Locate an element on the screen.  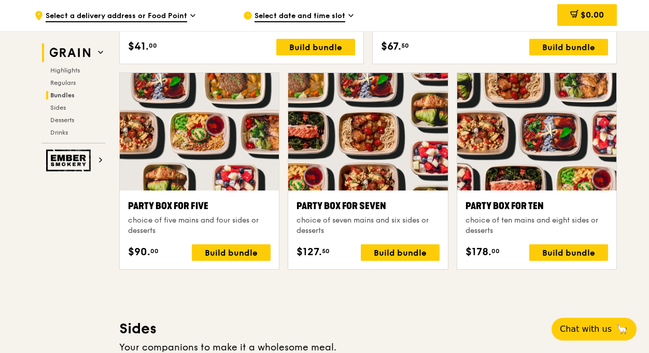
span: Desserts is located at coordinates (62, 120).